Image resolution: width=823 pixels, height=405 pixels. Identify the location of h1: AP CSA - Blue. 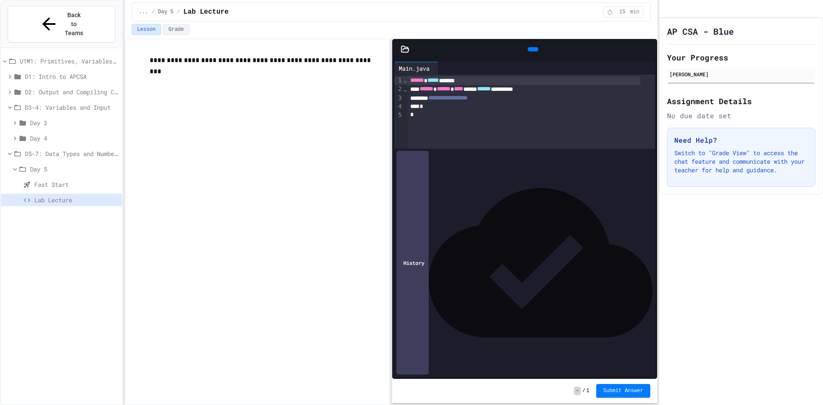
(701, 31).